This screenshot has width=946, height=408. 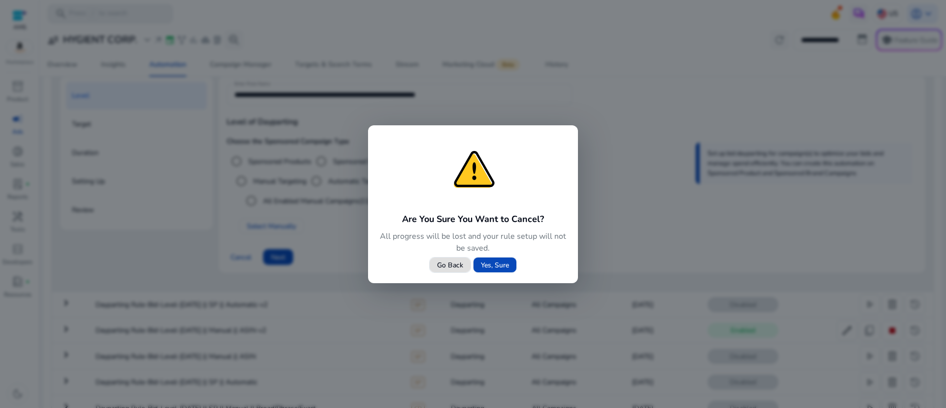 I want to click on span: Go Back, so click(x=450, y=265).